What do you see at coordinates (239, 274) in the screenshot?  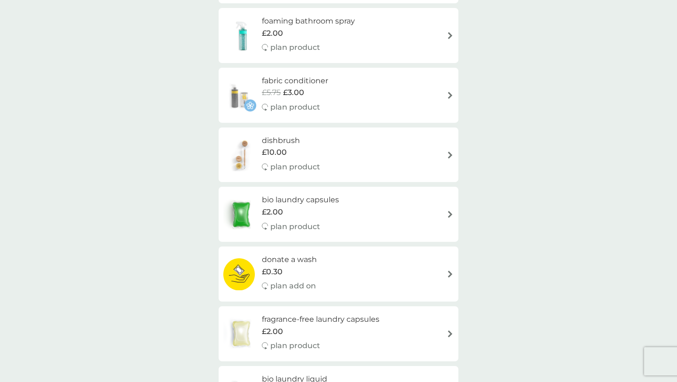 I see `img: donate a wash` at bounding box center [239, 274].